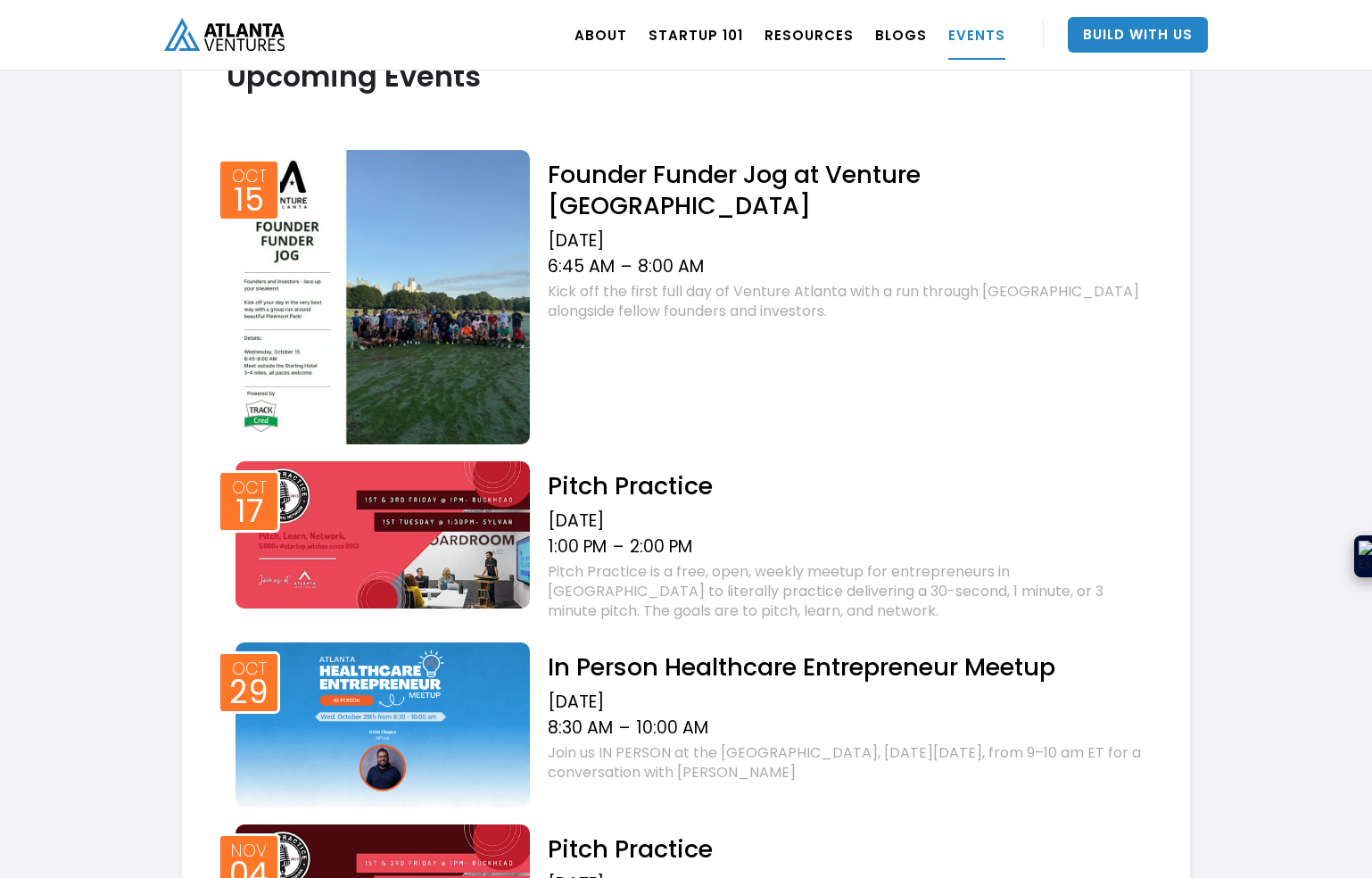  What do you see at coordinates (249, 693) in the screenshot?
I see `div: 29` at bounding box center [249, 693].